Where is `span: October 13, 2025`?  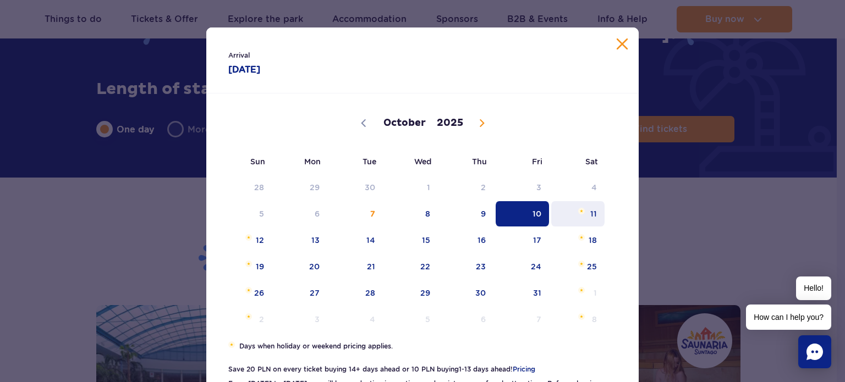
span: October 13, 2025 is located at coordinates (300, 240).